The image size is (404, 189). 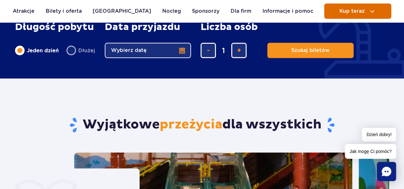 What do you see at coordinates (54, 27) in the screenshot?
I see `span: Długość pobytu` at bounding box center [54, 27].